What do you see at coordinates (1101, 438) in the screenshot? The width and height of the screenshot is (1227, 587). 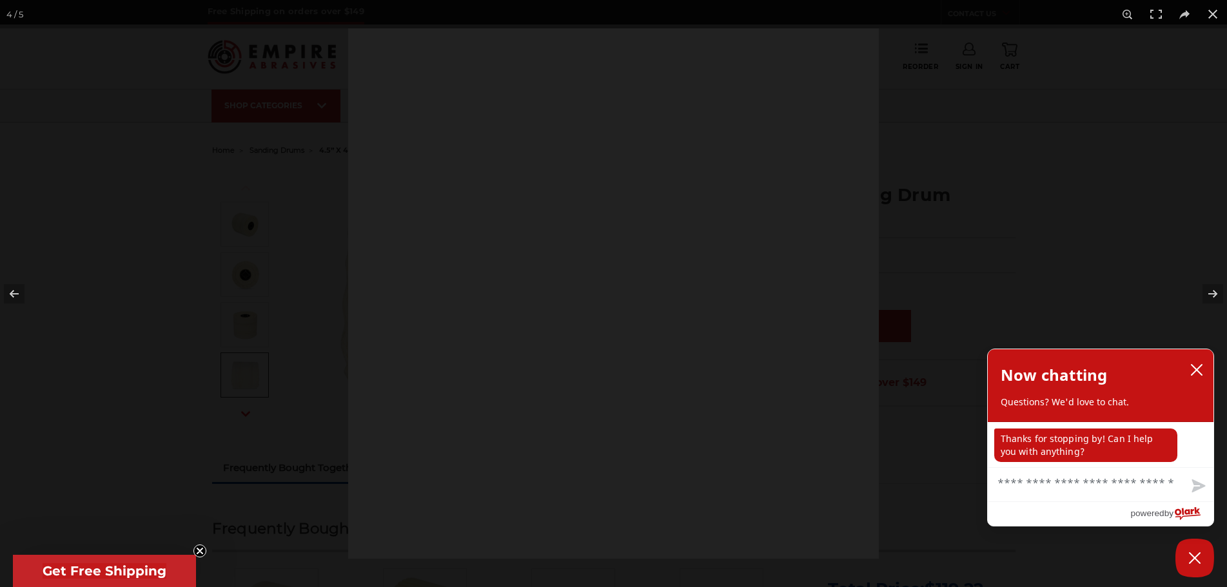 I see `div: olark chatbox` at bounding box center [1101, 438].